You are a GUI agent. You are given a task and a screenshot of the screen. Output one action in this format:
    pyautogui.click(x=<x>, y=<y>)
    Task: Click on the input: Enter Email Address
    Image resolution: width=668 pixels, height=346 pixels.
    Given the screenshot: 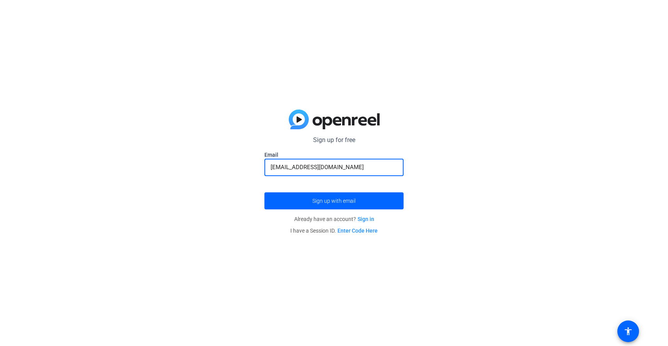 What is the action you would take?
    pyautogui.click(x=334, y=167)
    